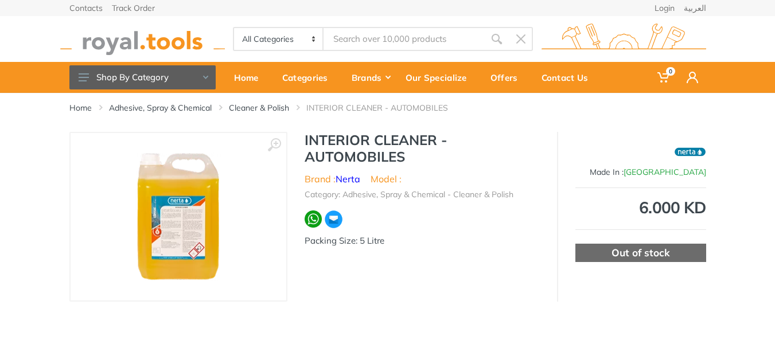  What do you see at coordinates (664, 8) in the screenshot?
I see `a: Login` at bounding box center [664, 8].